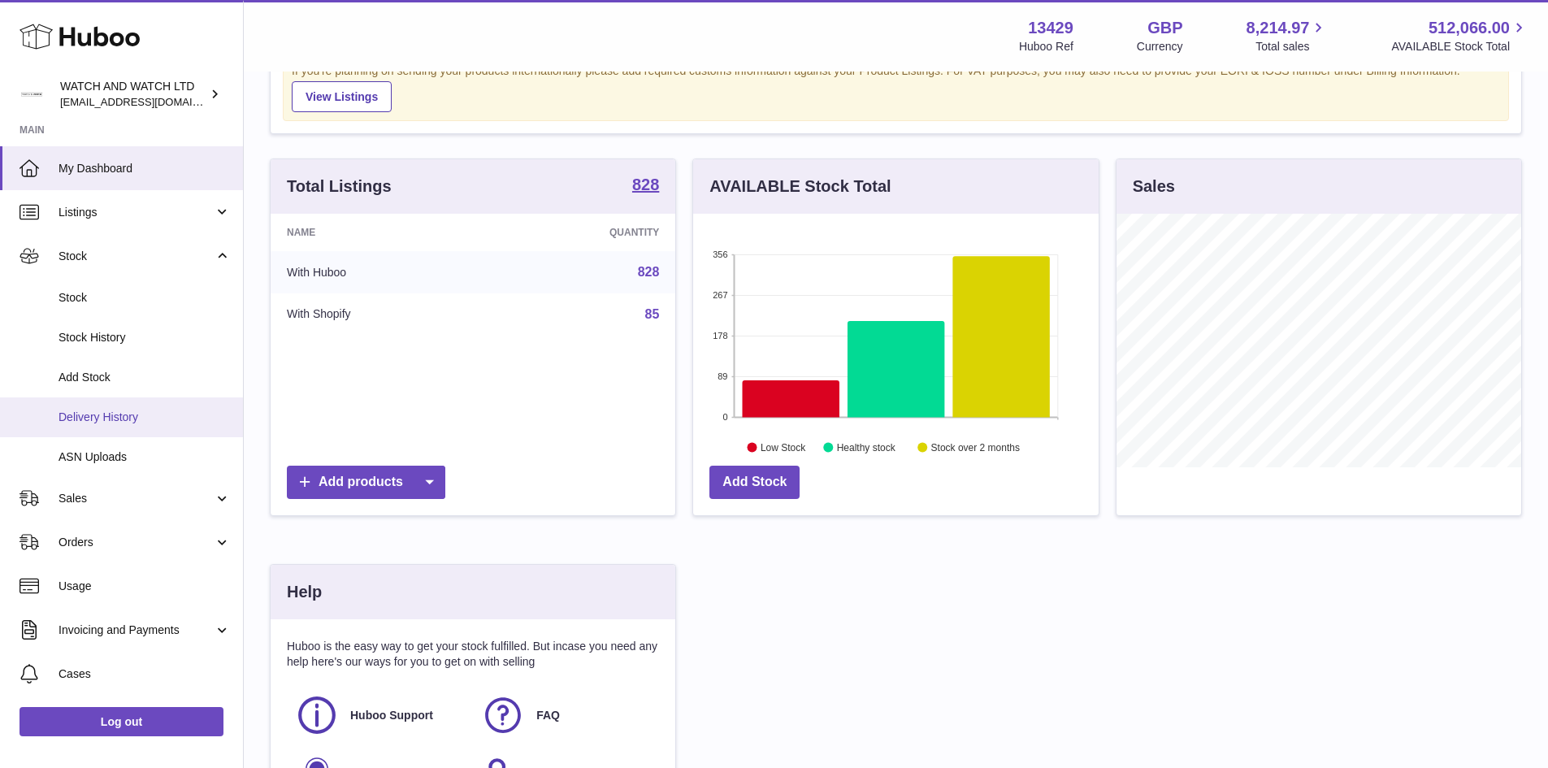 The image size is (1548, 768). What do you see at coordinates (1459, 36) in the screenshot?
I see `a: 512,066.00 AVAILABLE Stock Total` at bounding box center [1459, 36].